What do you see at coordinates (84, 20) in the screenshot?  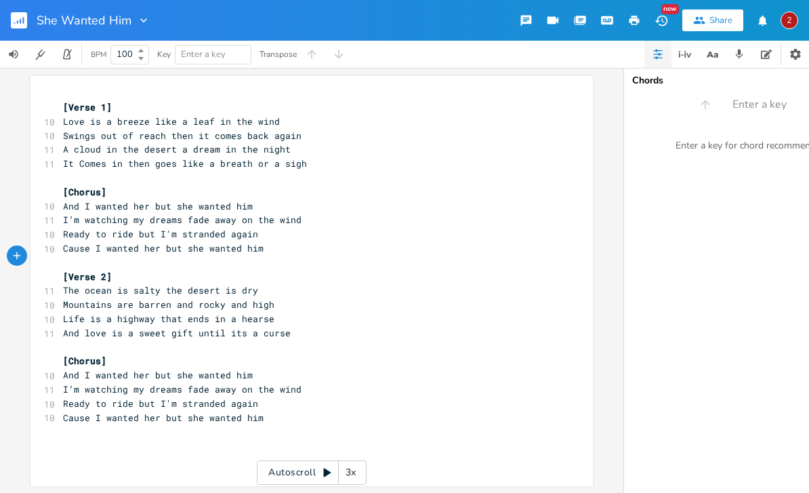 I see `span: She Wanted Him` at bounding box center [84, 20].